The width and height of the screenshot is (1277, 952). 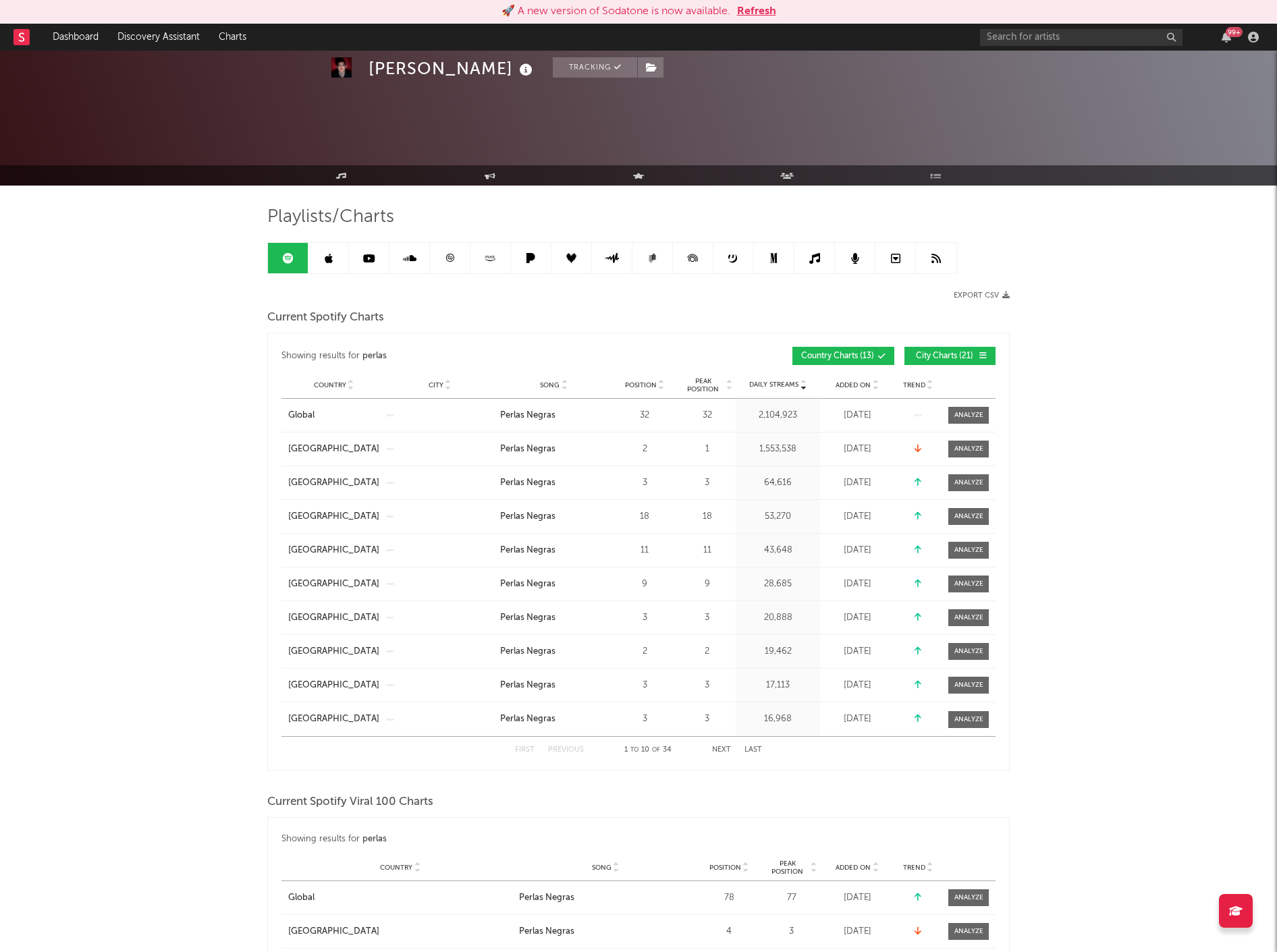 What do you see at coordinates (595, 68) in the screenshot?
I see `button: Tracking` at bounding box center [595, 68].